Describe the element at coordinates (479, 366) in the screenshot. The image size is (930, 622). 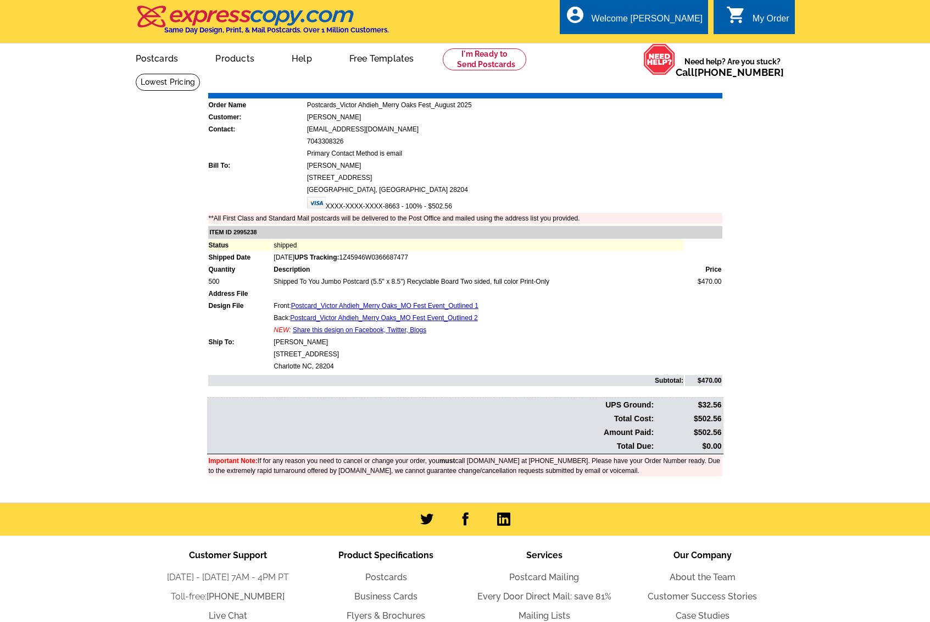
I see `td: Charlotte NC, 28204` at that location.